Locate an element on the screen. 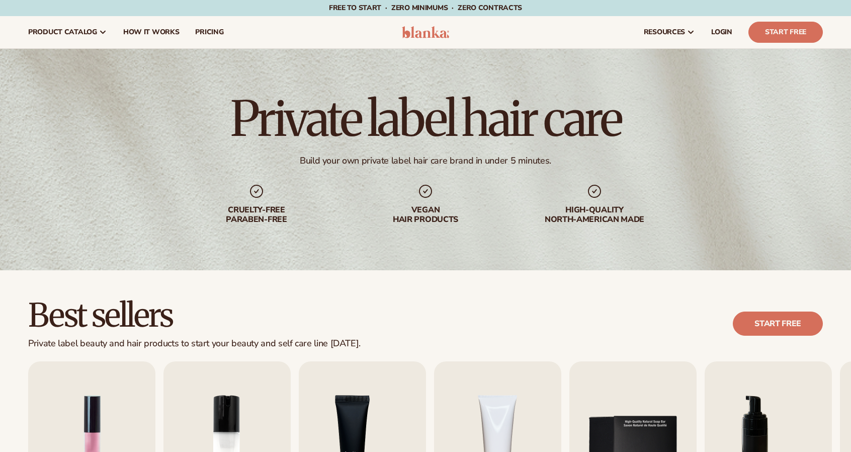 The image size is (851, 452). span: How It Works is located at coordinates (151, 32).